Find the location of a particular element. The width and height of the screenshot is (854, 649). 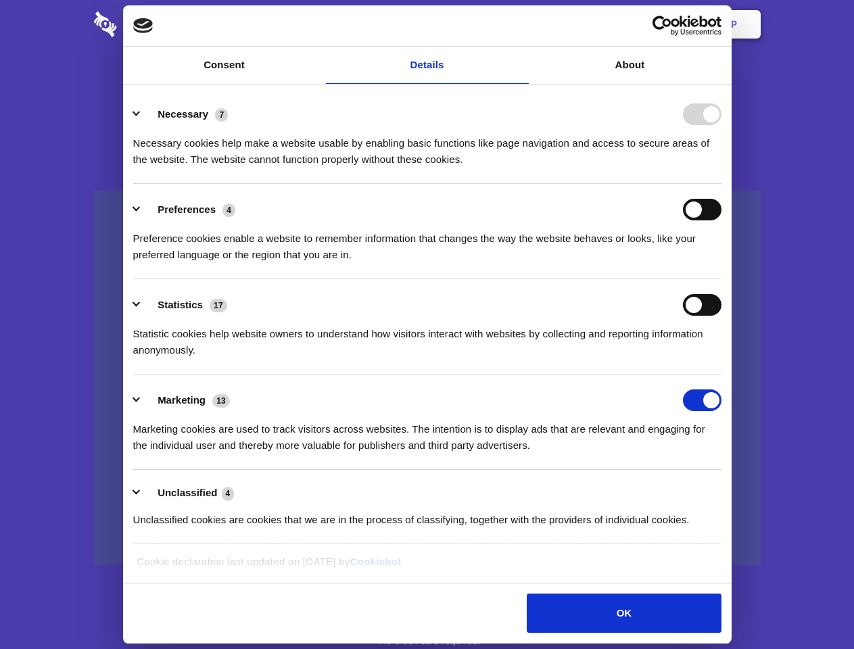

label: Necessary is located at coordinates (183, 114).